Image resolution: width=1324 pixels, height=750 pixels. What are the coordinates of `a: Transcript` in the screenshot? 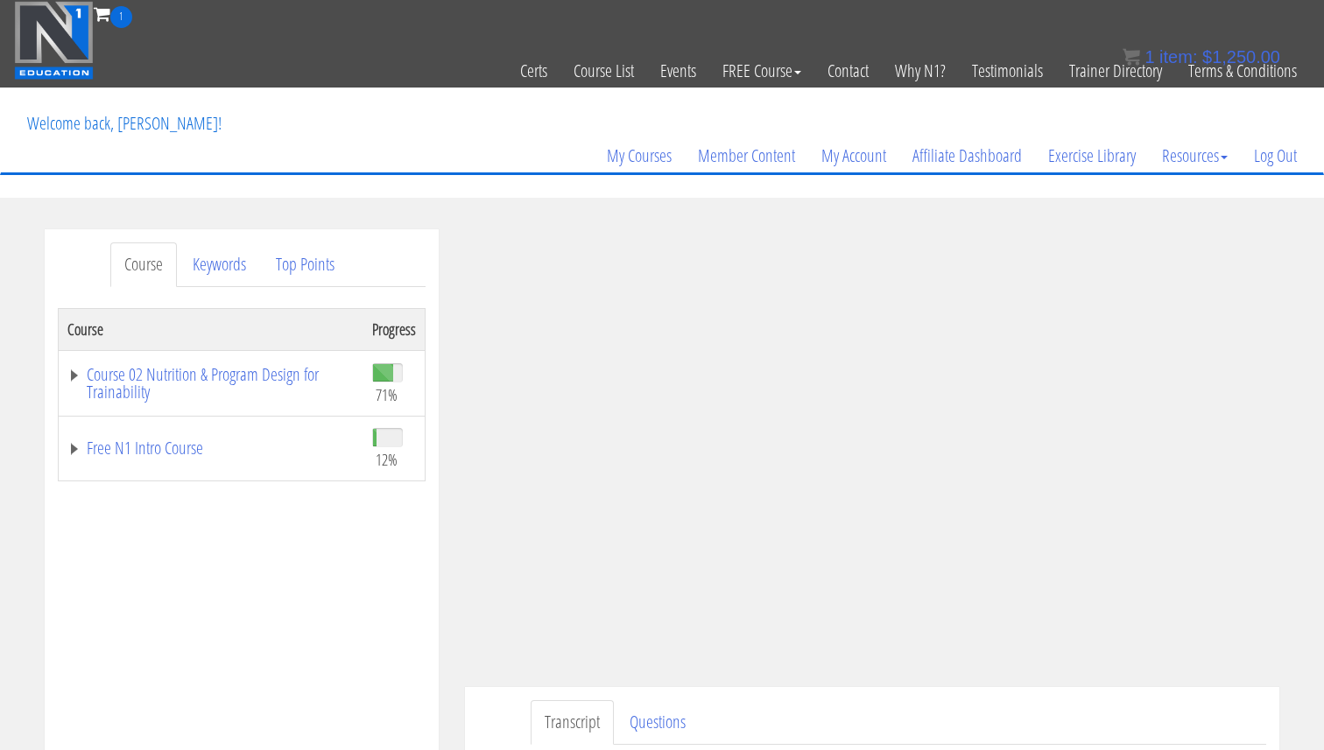 It's located at (572, 722).